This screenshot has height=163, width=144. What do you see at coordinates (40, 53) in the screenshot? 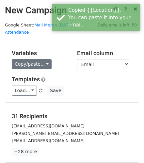
I see `h5: Variables` at bounding box center [40, 53].